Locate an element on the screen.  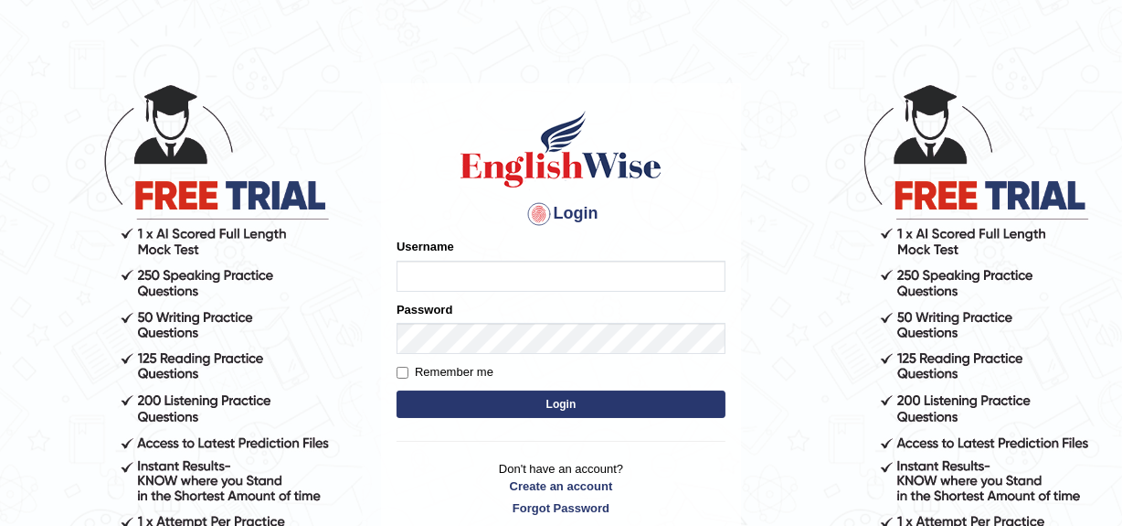
p: Don't have an account? is located at coordinates (561, 488).